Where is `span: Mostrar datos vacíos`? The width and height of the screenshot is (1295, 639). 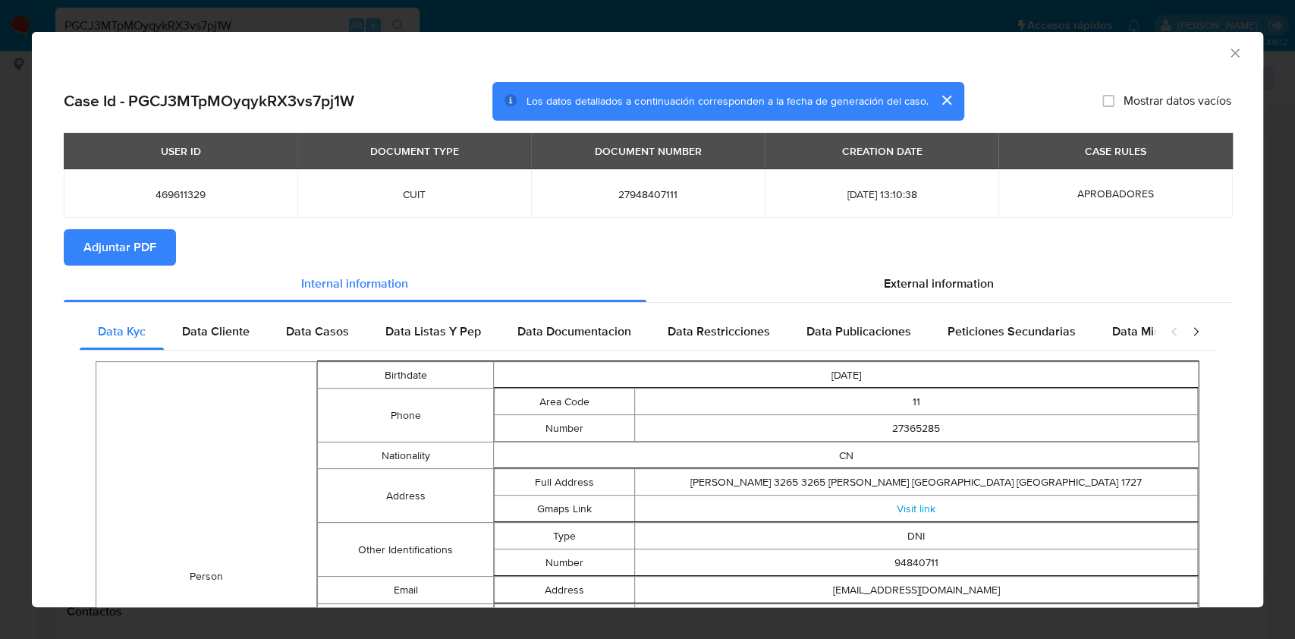 span: Mostrar datos vacíos is located at coordinates (1177, 101).